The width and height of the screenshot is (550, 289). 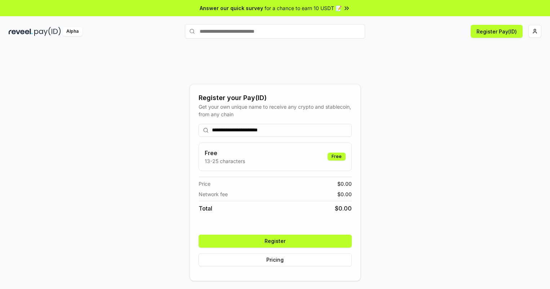 What do you see at coordinates (72, 31) in the screenshot?
I see `div: Alpha` at bounding box center [72, 31].